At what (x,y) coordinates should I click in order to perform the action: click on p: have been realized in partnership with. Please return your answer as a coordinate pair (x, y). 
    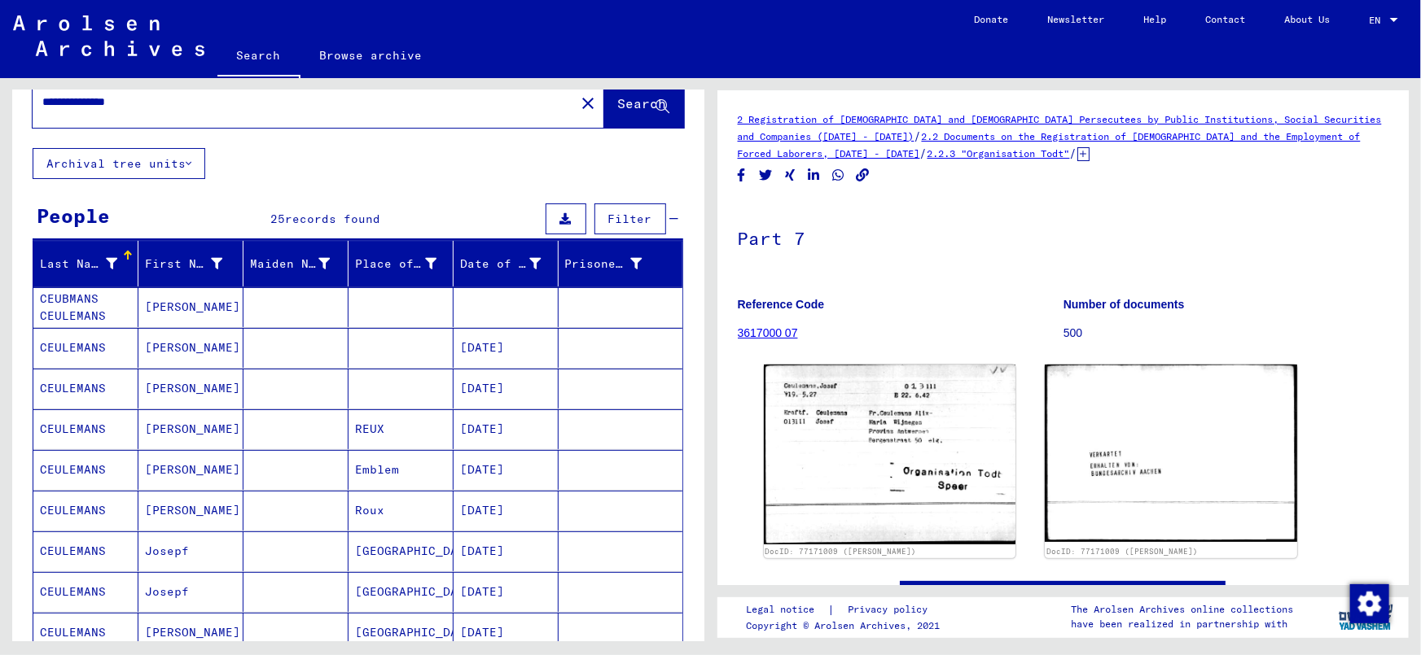
    Looking at the image, I should click on (1181, 624).